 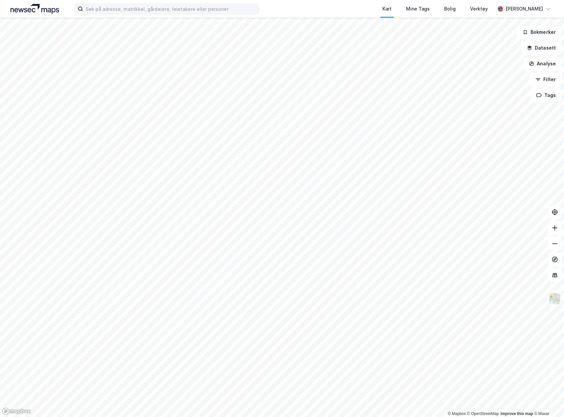 What do you see at coordinates (457, 414) in the screenshot?
I see `a: Mapbox` at bounding box center [457, 414].